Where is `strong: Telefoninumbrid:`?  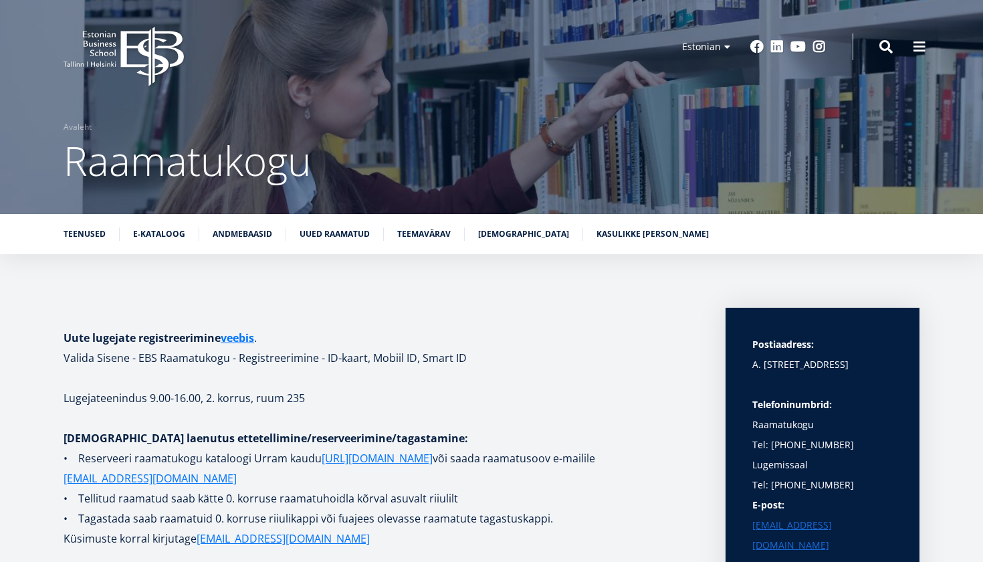
strong: Telefoninumbrid: is located at coordinates (792, 404).